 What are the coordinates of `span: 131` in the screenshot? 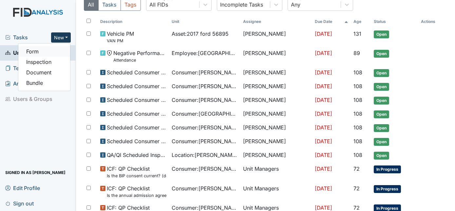 It's located at (357, 34).